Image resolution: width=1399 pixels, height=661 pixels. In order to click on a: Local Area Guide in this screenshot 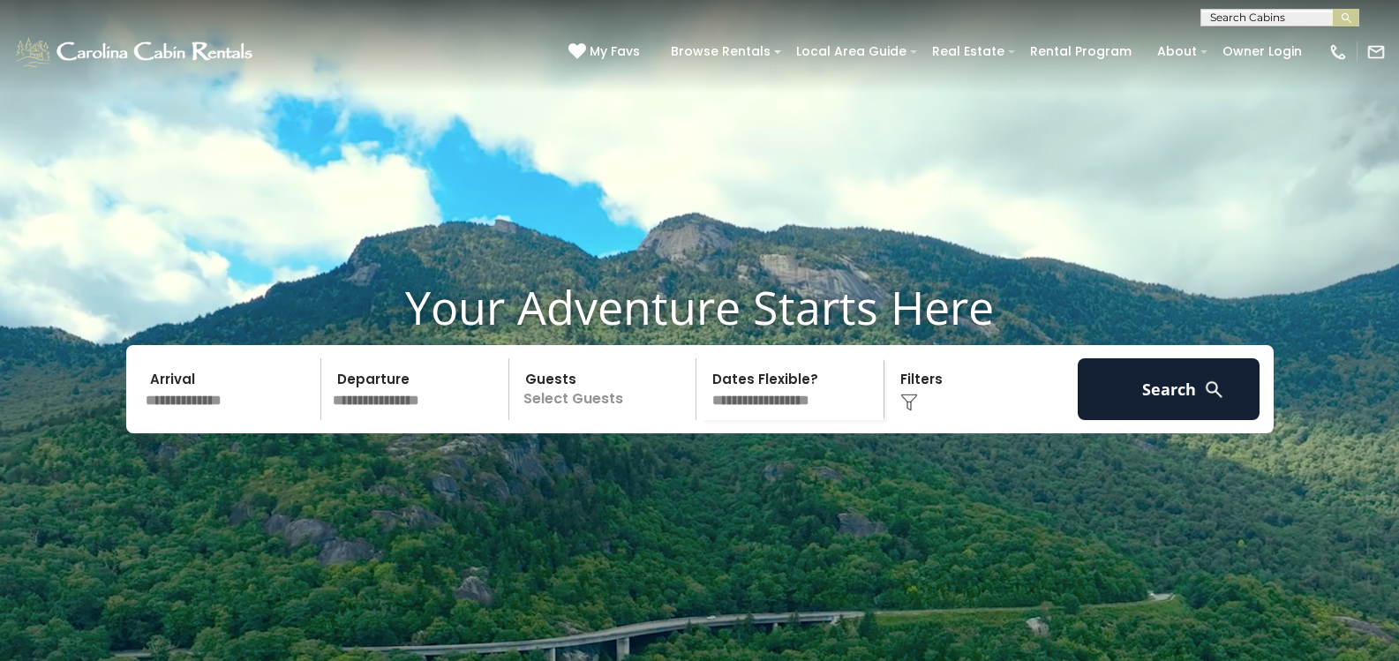, I will do `click(851, 51)`.